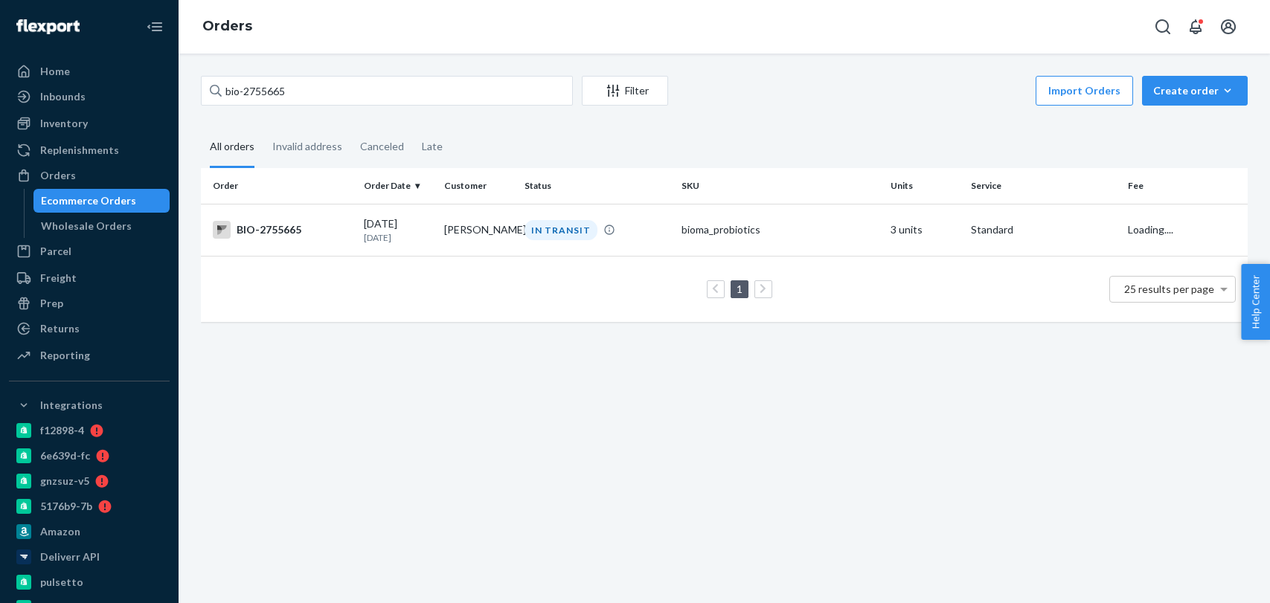 The width and height of the screenshot is (1270, 603). What do you see at coordinates (64, 124) in the screenshot?
I see `div: Inventory` at bounding box center [64, 124].